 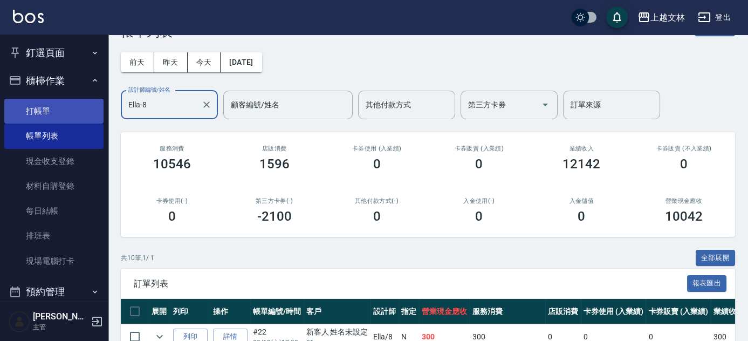 What do you see at coordinates (617, 17) in the screenshot?
I see `button: save` at bounding box center [617, 17].